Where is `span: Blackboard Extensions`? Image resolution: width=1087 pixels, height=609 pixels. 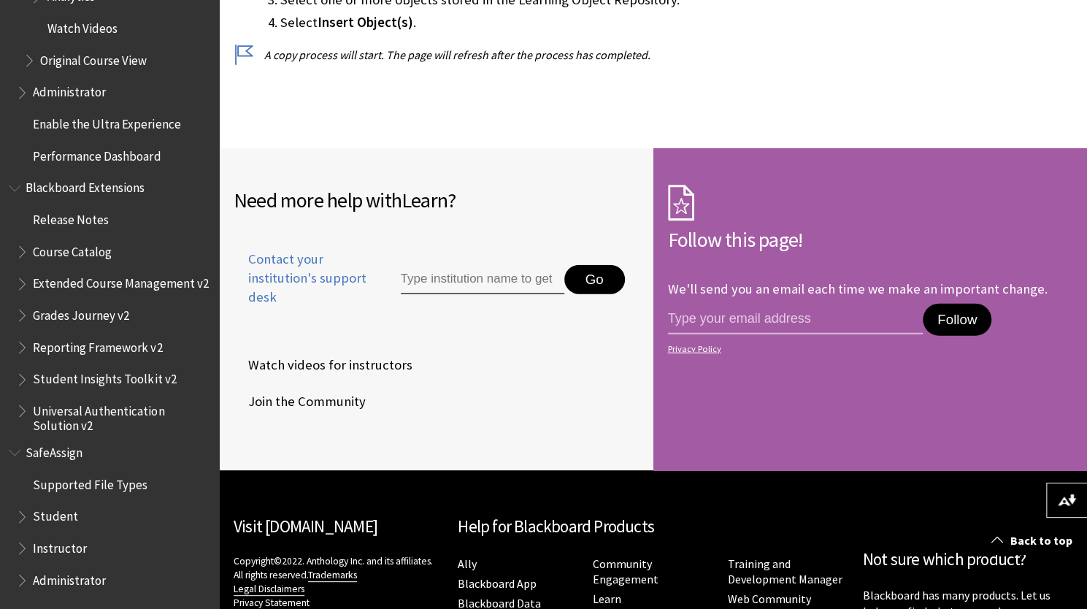
span: Blackboard Extensions is located at coordinates (85, 185).